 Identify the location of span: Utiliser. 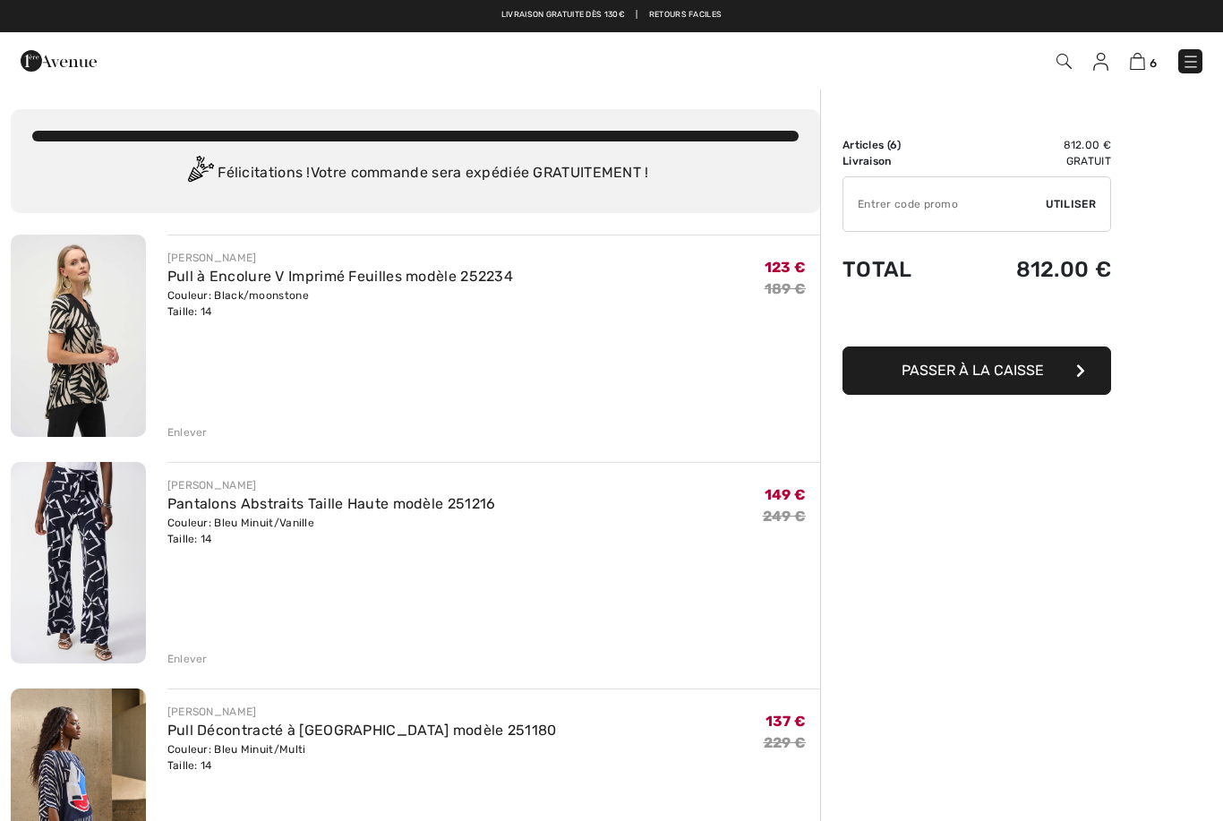
(1071, 204).